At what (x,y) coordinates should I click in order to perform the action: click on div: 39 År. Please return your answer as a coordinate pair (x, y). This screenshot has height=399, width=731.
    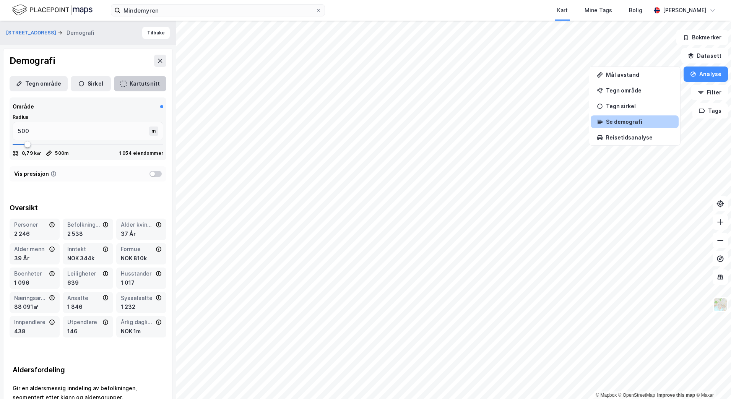
    Looking at the image, I should click on (34, 259).